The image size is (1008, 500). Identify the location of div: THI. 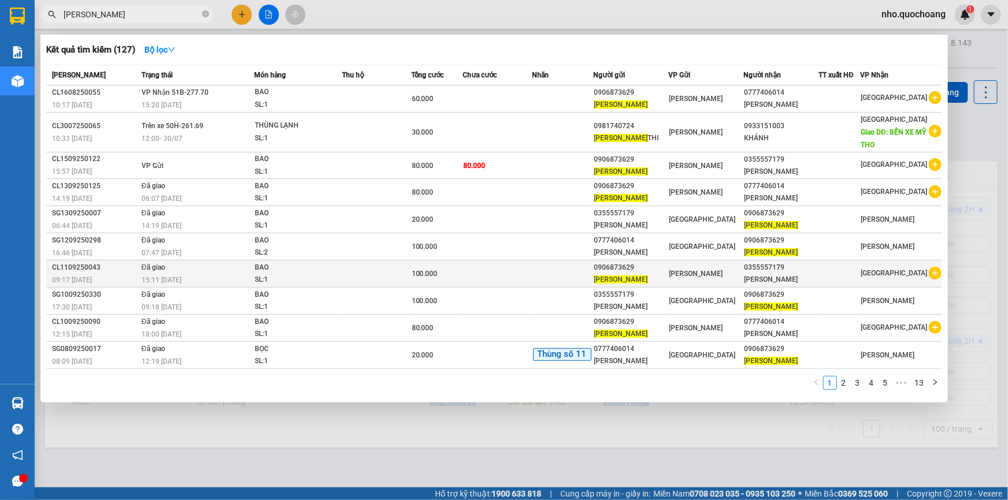
(631, 138).